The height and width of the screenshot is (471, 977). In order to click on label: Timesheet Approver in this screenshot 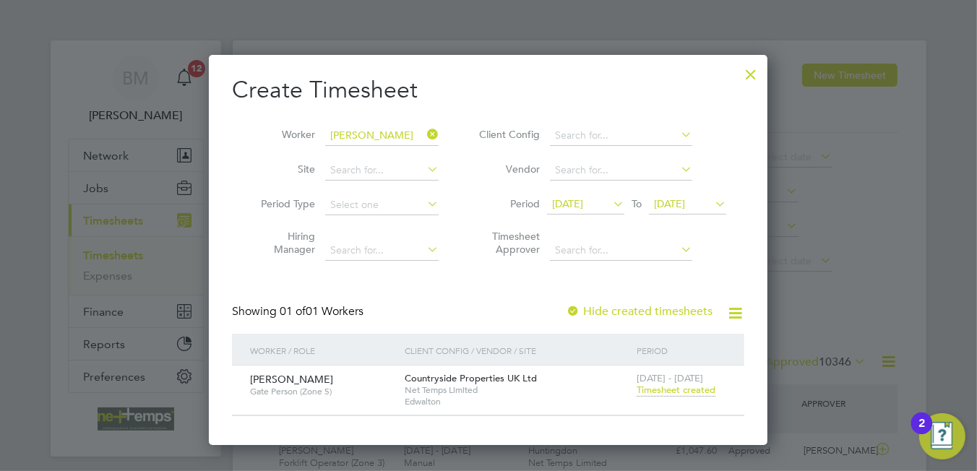, I will do `click(507, 243)`.